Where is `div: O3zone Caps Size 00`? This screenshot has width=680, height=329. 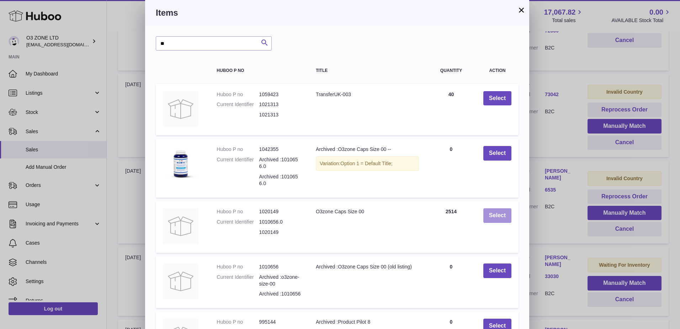 div: O3zone Caps Size 00 is located at coordinates (367, 211).